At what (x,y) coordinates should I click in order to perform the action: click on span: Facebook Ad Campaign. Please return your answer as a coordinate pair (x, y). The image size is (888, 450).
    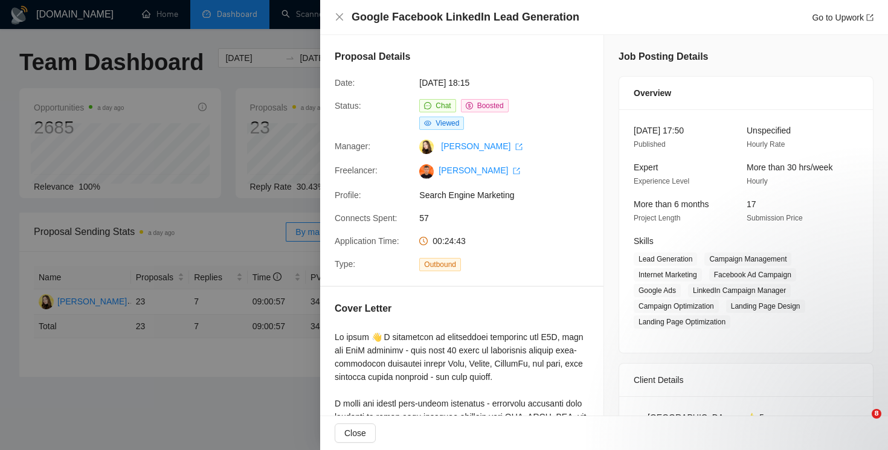
    Looking at the image, I should click on (753, 275).